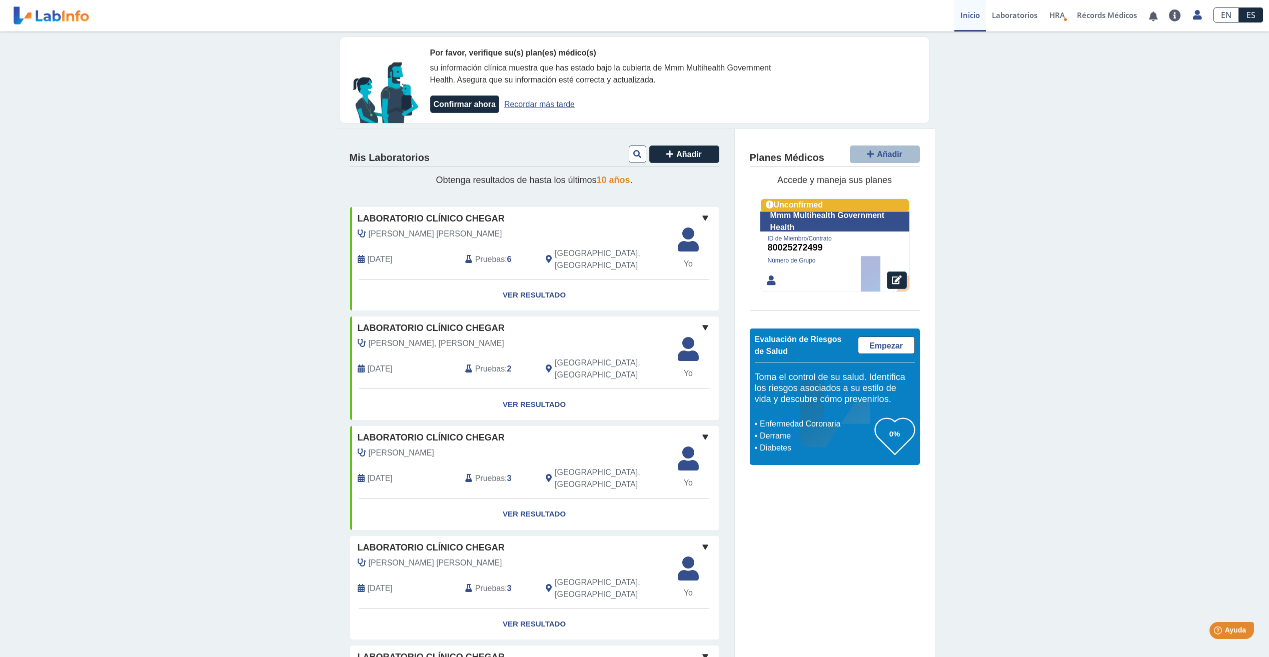 This screenshot has width=1269, height=657. I want to click on span: 2025-08-13, so click(380, 260).